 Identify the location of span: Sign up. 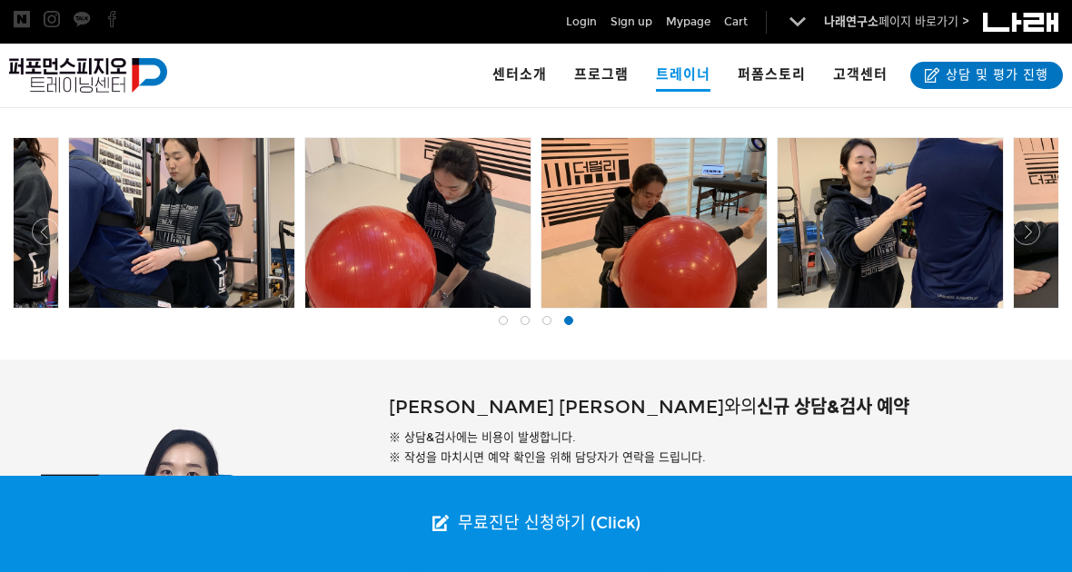
(631, 22).